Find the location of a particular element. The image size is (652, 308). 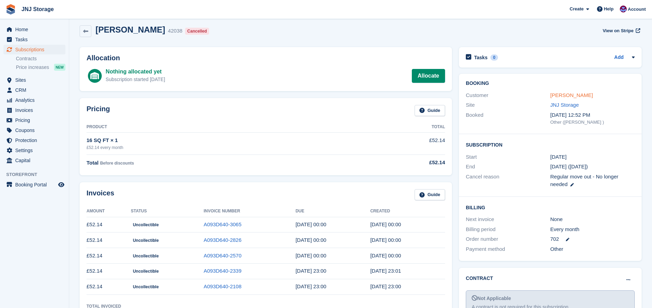

a: A093D640-2570 is located at coordinates (223, 255).